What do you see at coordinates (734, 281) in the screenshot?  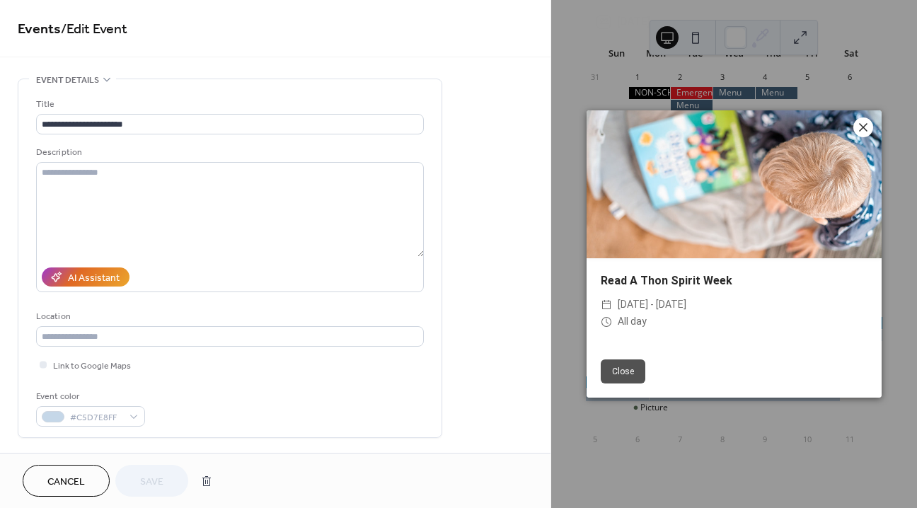 I see `div: Read A Thon Spirit Week` at bounding box center [734, 281].